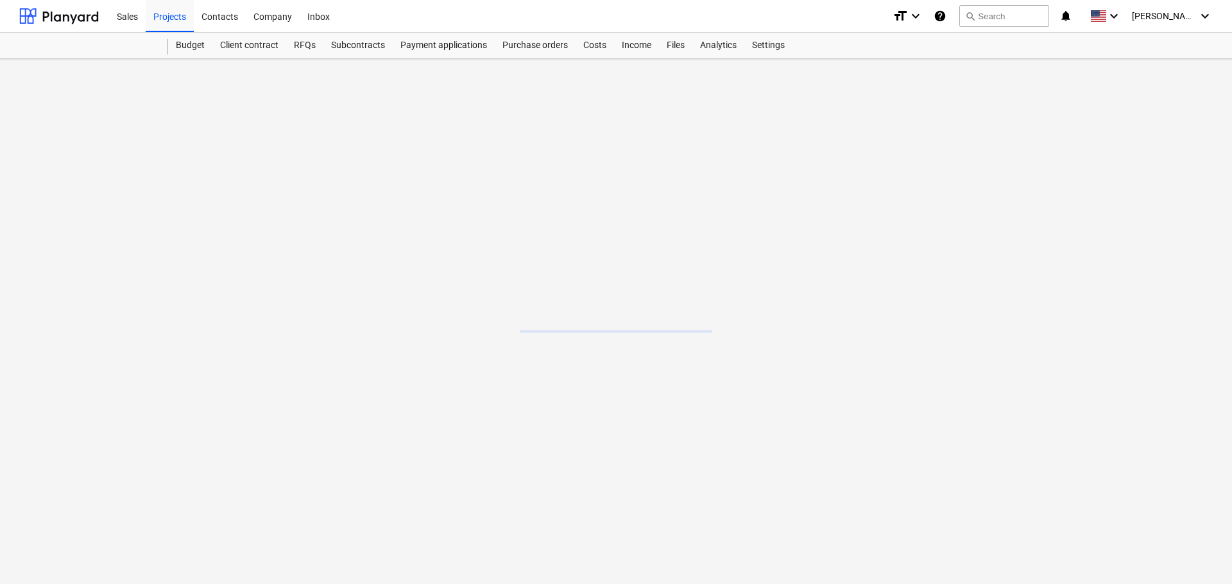  What do you see at coordinates (249, 46) in the screenshot?
I see `a: Client contract` at bounding box center [249, 46].